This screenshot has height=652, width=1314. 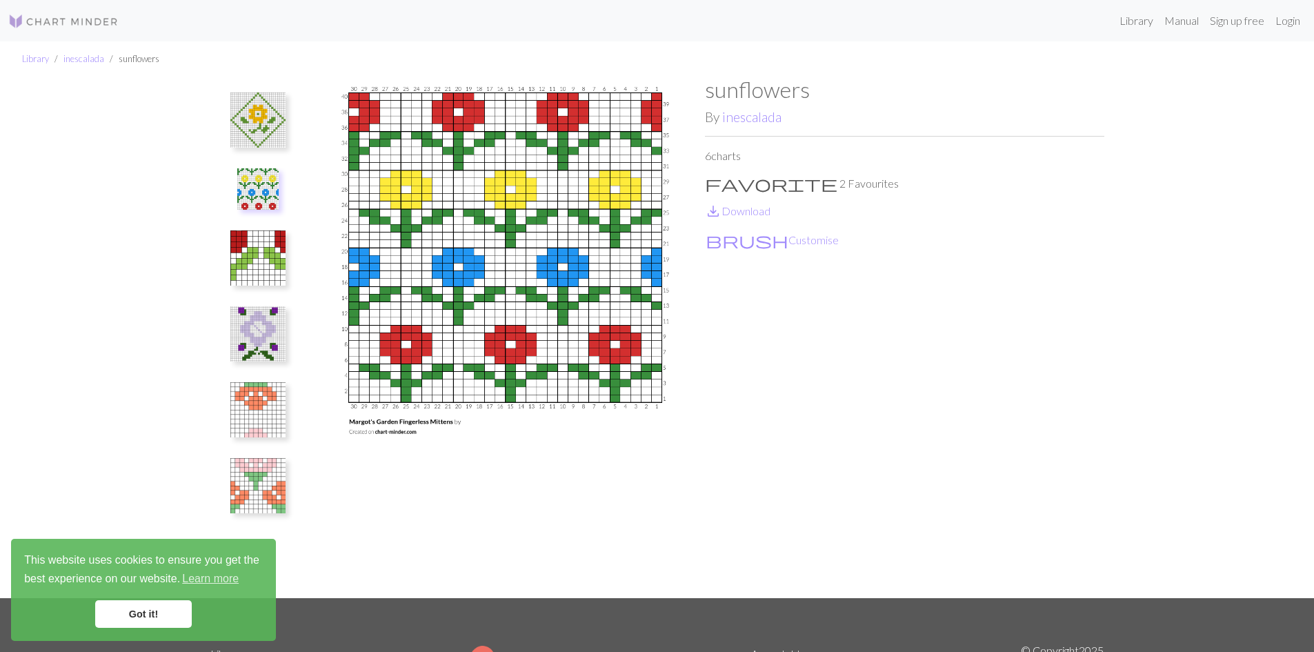 I want to click on i: Download, so click(x=713, y=211).